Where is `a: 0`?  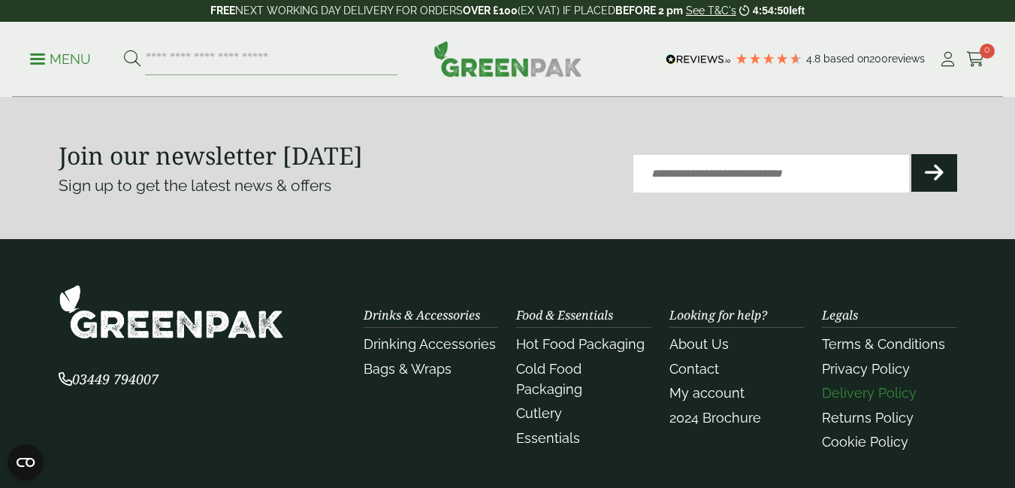
a: 0 is located at coordinates (975, 59).